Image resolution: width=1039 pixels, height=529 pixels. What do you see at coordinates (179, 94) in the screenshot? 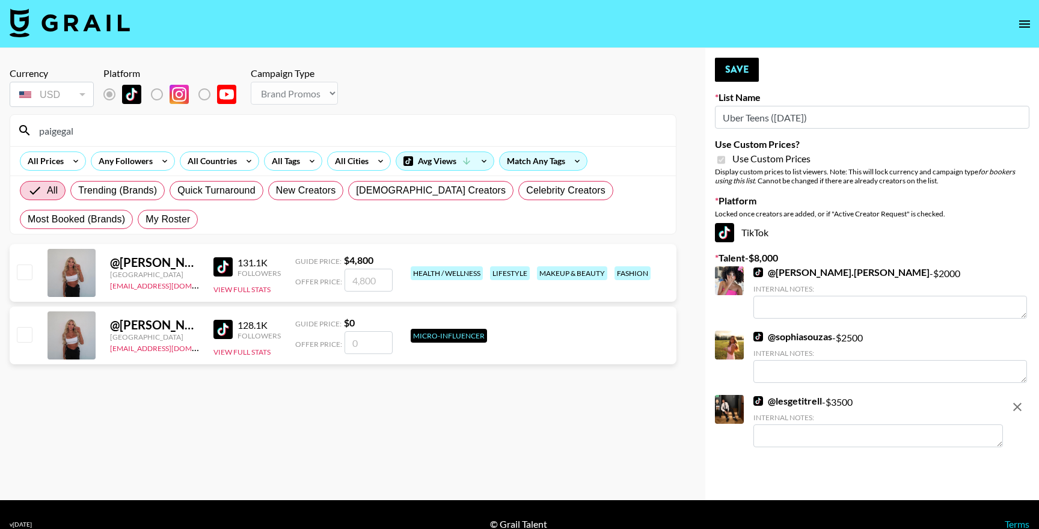
I see `img: Instagram` at bounding box center [179, 94].